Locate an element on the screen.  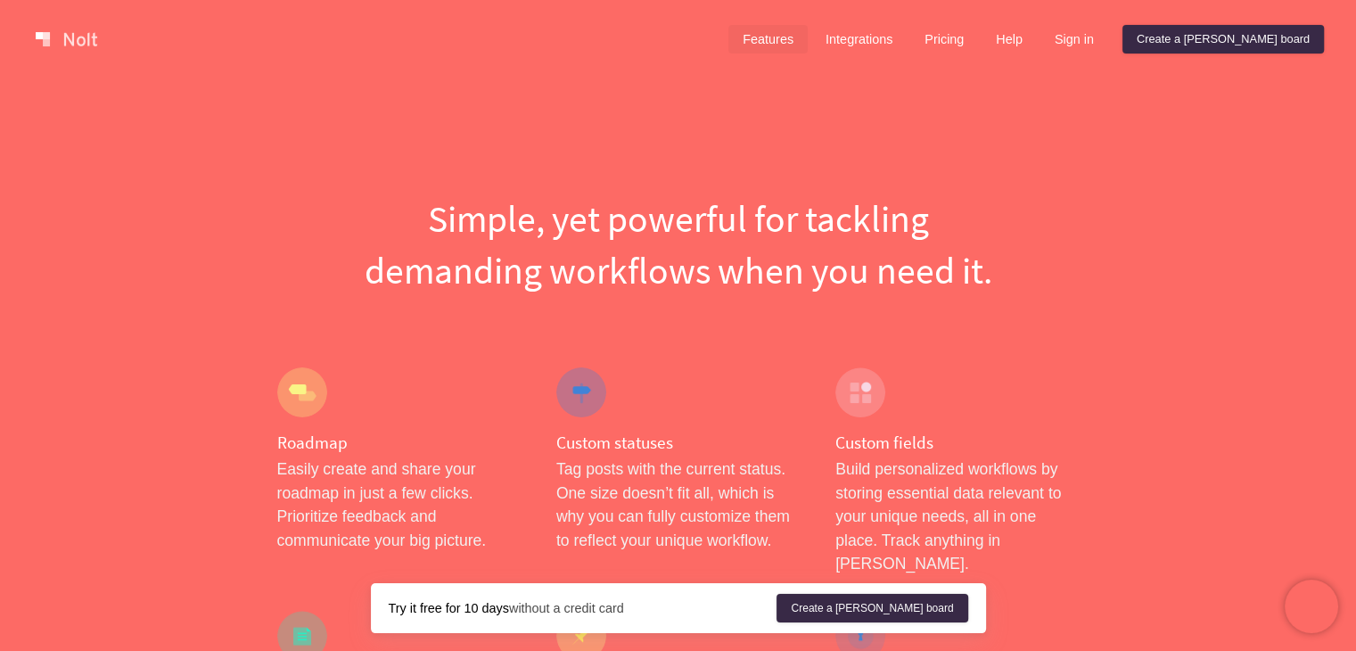
div: without a credit card is located at coordinates (583, 608).